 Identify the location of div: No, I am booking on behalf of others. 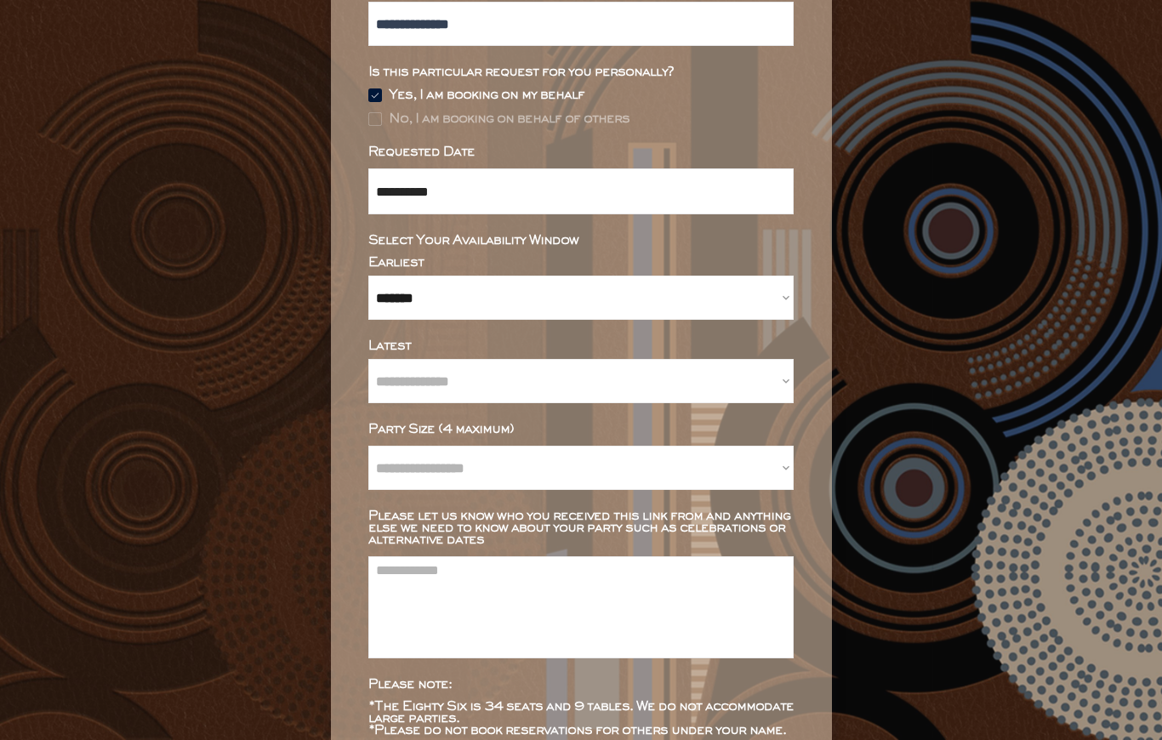
(509, 119).